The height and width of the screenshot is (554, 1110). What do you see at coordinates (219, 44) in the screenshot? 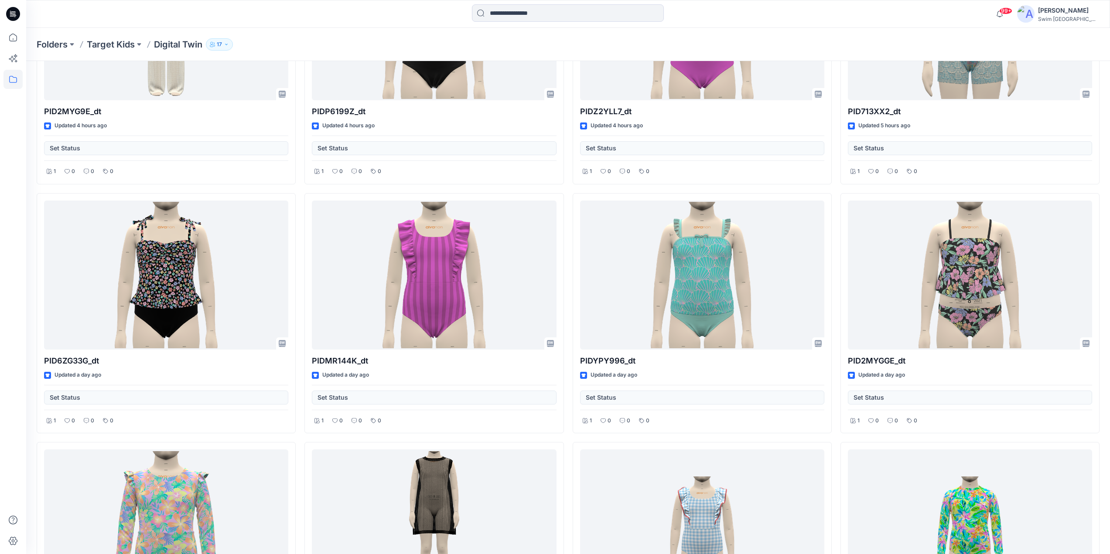
I see `button: 17` at bounding box center [219, 44].